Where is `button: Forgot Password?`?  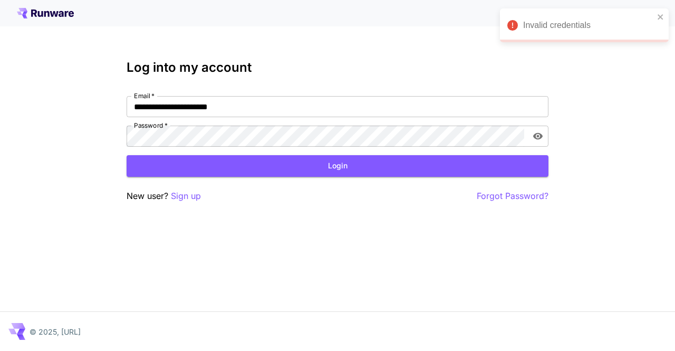 button: Forgot Password? is located at coordinates (513, 196).